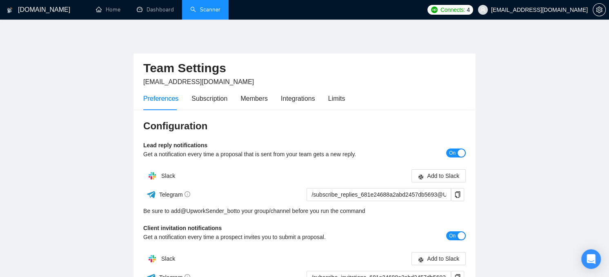 The height and width of the screenshot is (277, 609). What do you see at coordinates (483, 10) in the screenshot?
I see `span: user` at bounding box center [483, 10].